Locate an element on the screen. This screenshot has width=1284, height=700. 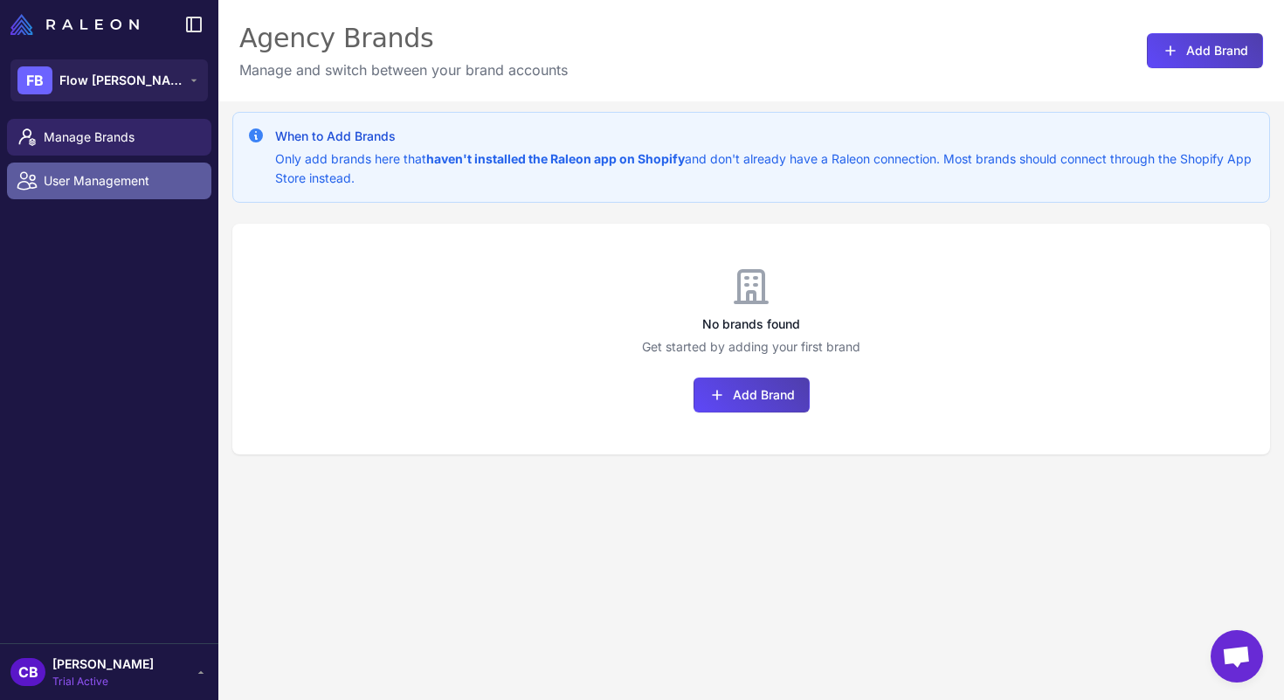
div: CB is located at coordinates (28, 672).